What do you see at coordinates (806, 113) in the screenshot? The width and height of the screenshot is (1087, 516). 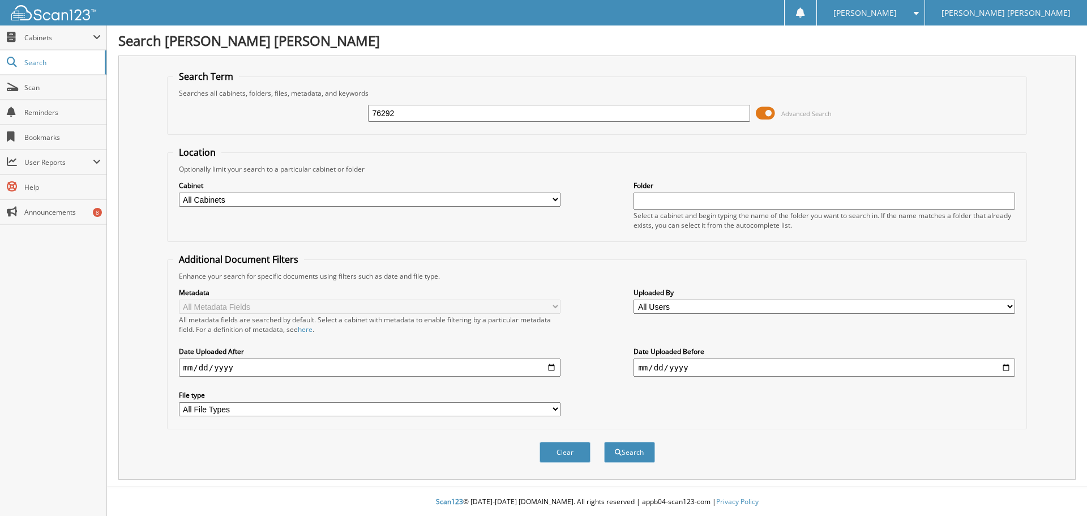 I see `span: Advanced Search` at bounding box center [806, 113].